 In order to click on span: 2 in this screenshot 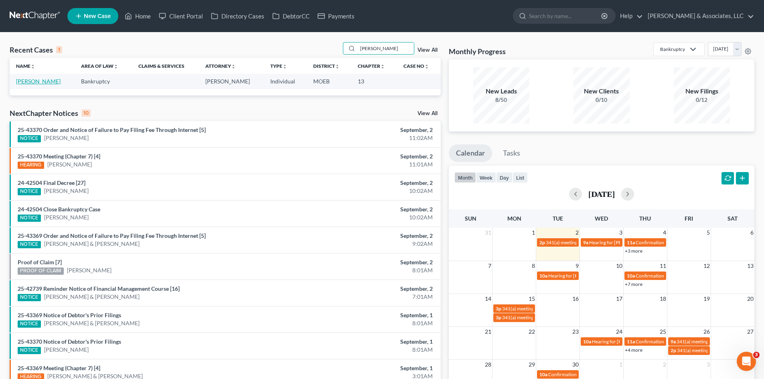, I will do `click(577, 232)`.